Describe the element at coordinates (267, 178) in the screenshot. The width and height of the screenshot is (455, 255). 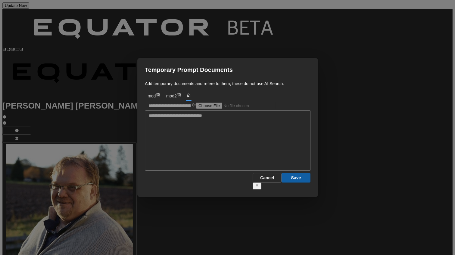
I see `button: Cancel` at that location.